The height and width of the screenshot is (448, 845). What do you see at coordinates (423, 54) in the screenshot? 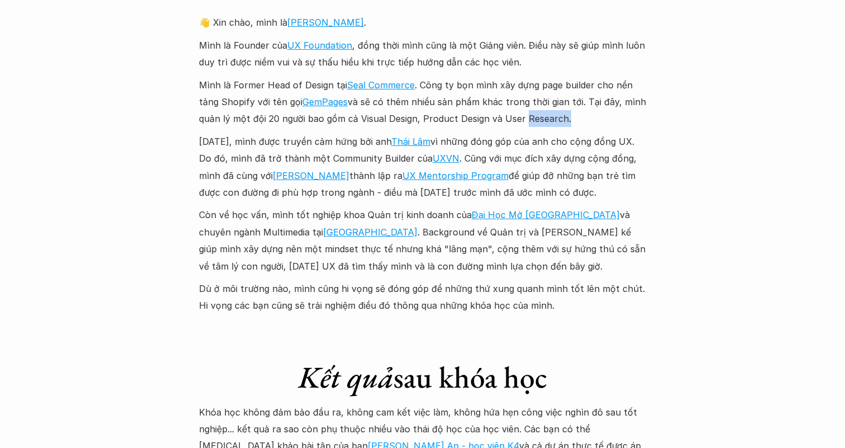
I see `p: Mình là Founder của , đồng thời mình cũng là một Giảng viên. Điều này sẽ giúp mình luôn duy trì đ...` at bounding box center [423, 54].